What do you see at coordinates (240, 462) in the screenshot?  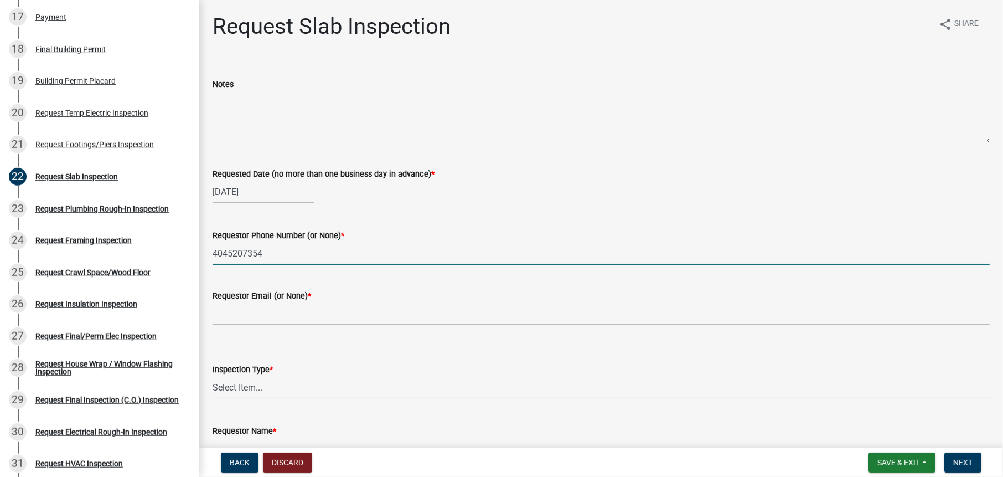 I see `button: Back` at bounding box center [240, 462].